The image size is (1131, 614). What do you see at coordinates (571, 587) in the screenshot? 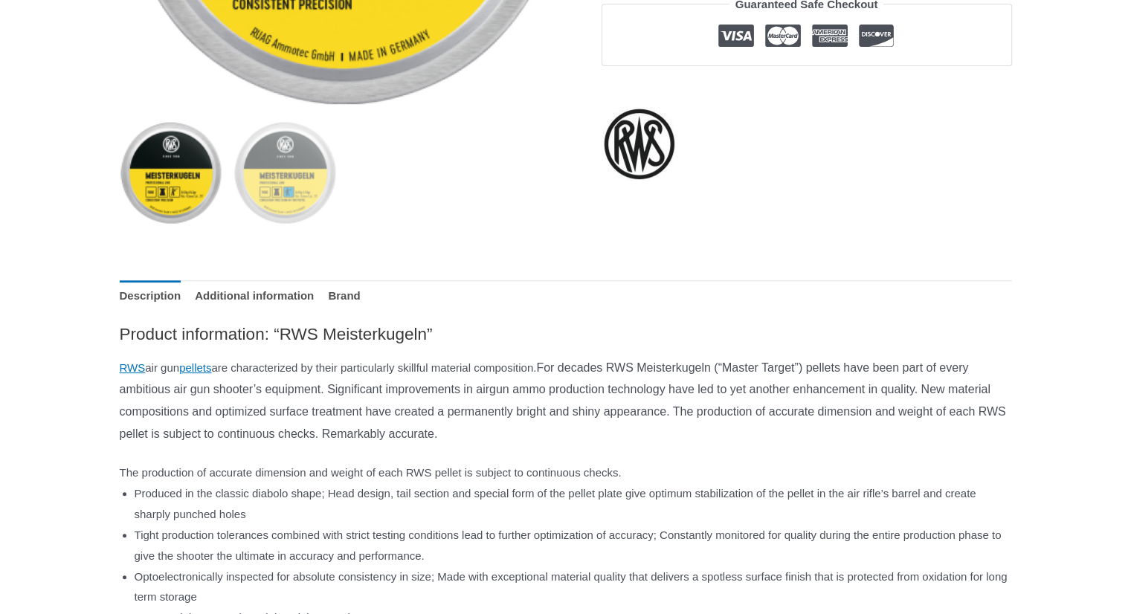
I see `span: Optoelectronically inspected for absolute consistency in size; Made with exceptional material qua...` at bounding box center [571, 587].